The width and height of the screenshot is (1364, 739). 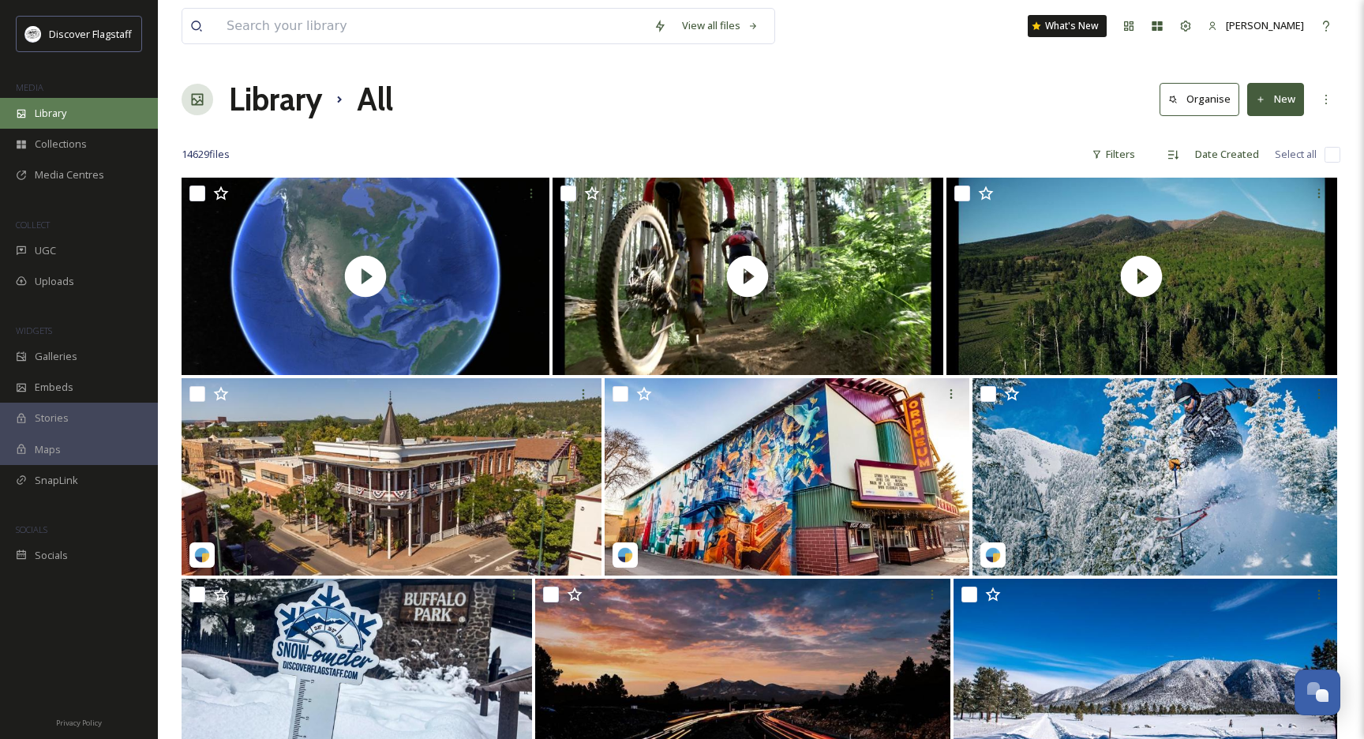 I want to click on img: Untitled%20design%20(1).png, so click(x=33, y=34).